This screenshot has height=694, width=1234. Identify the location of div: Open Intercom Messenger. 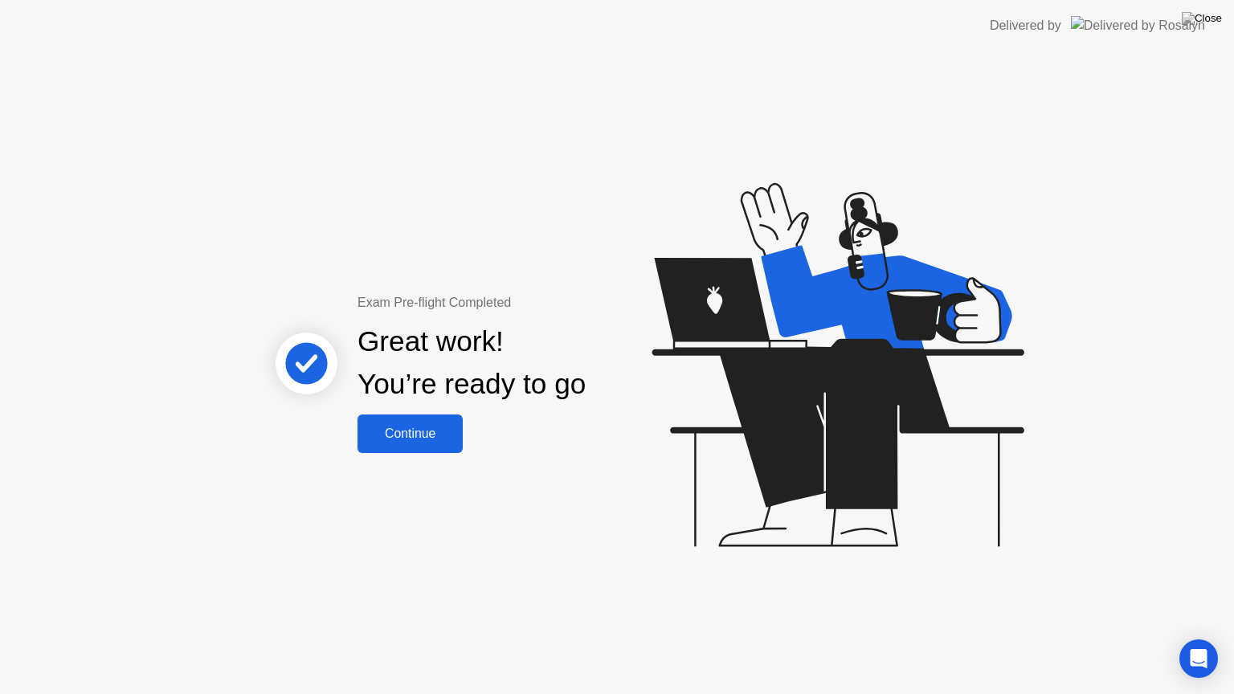
(1199, 659).